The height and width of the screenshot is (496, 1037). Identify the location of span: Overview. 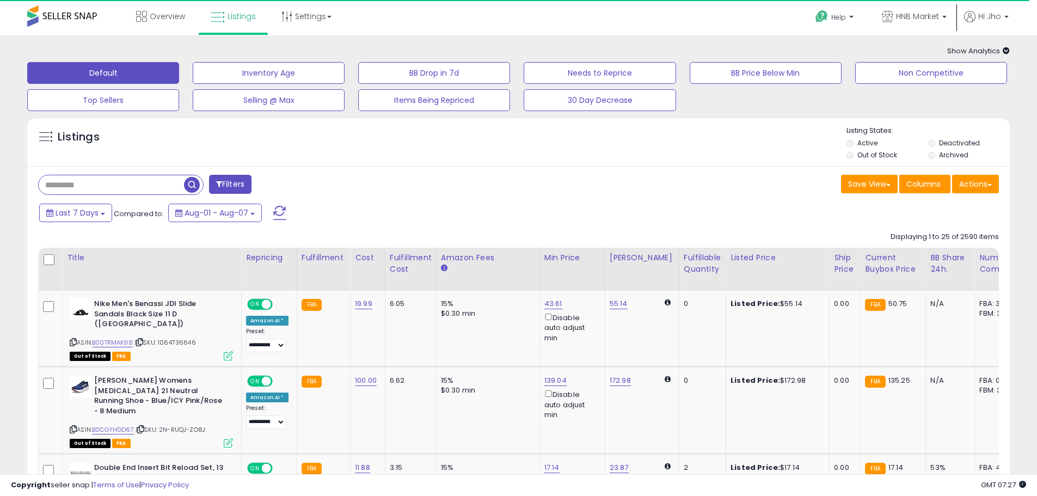
(167, 16).